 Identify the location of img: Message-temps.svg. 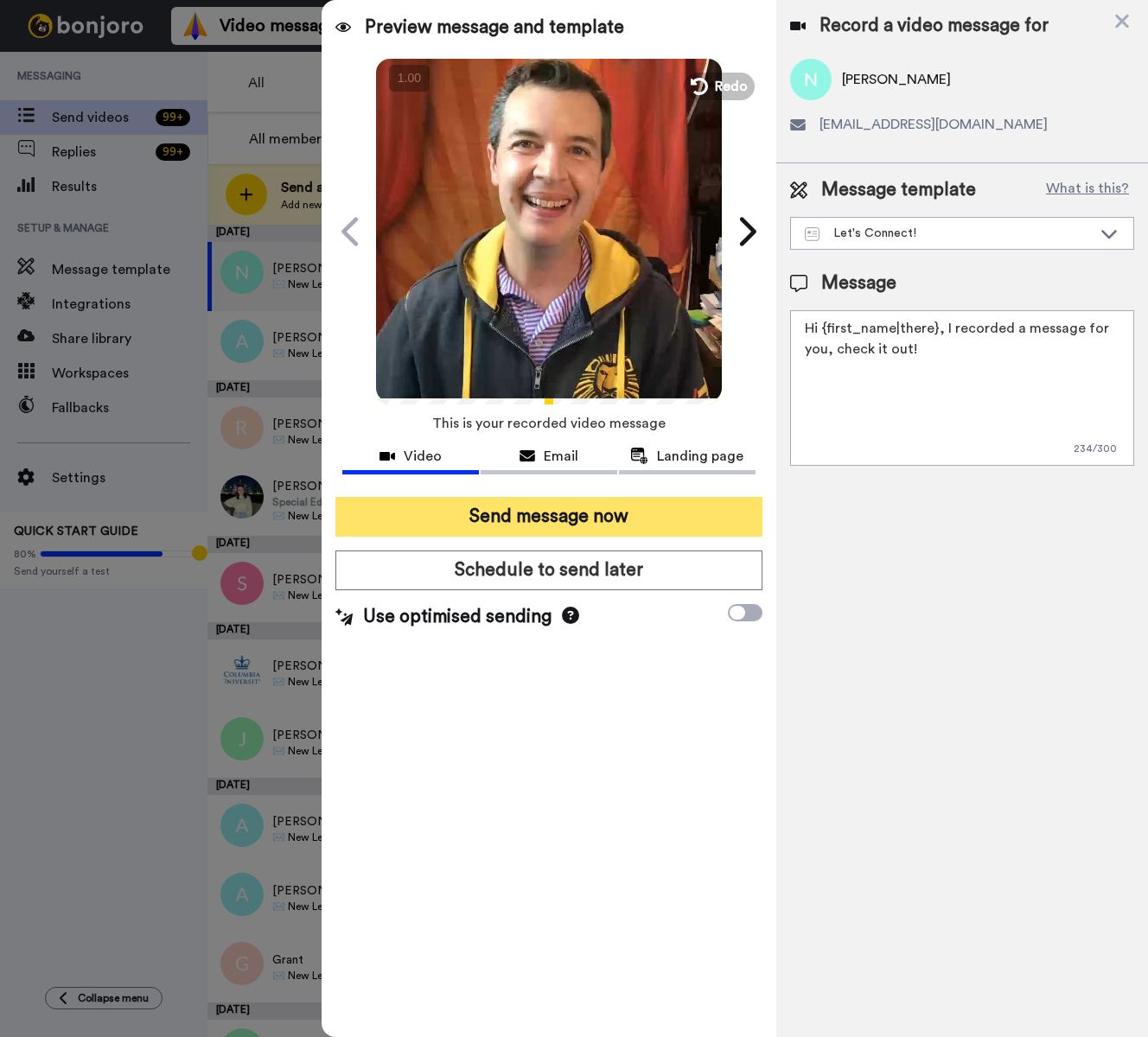
(811, 234).